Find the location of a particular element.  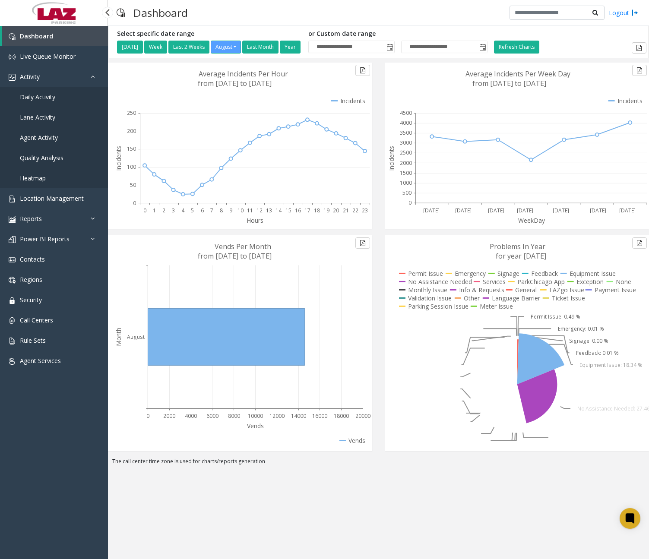

text: August is located at coordinates (136, 337).